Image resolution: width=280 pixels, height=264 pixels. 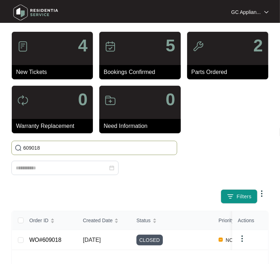 What do you see at coordinates (170, 46) in the screenshot?
I see `p: 5` at bounding box center [170, 46].